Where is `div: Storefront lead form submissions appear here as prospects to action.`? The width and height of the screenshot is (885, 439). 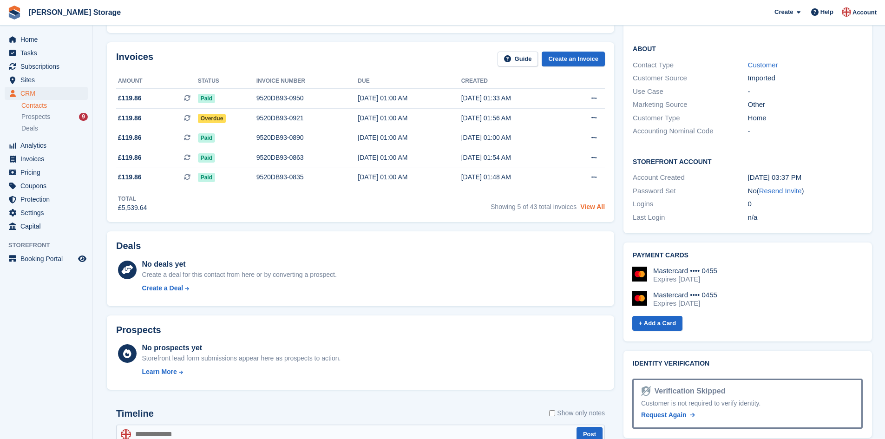
div: Storefront lead form submissions appear here as prospects to action. is located at coordinates (241, 358).